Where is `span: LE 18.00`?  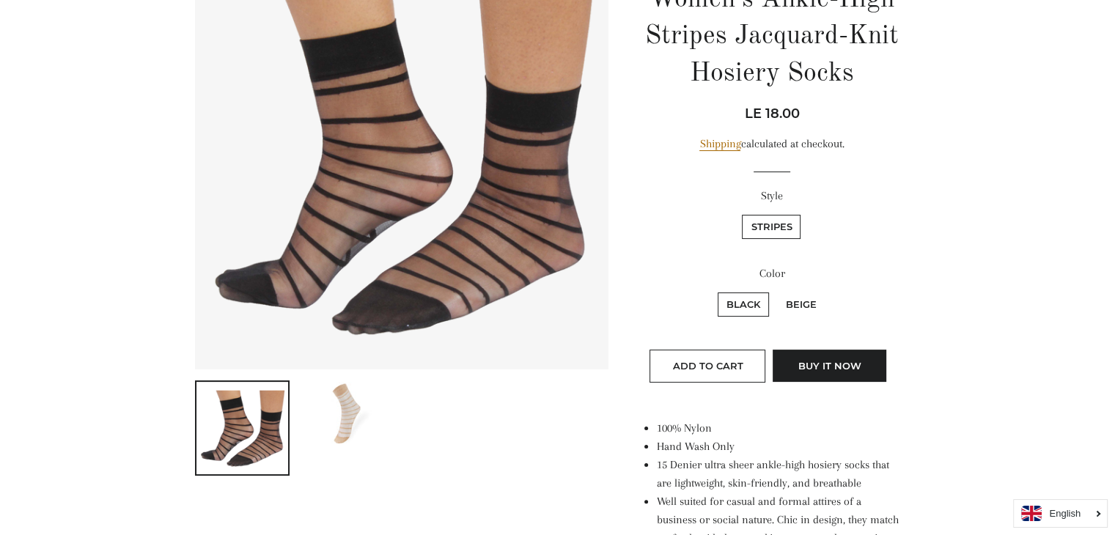
span: LE 18.00 is located at coordinates (771, 114).